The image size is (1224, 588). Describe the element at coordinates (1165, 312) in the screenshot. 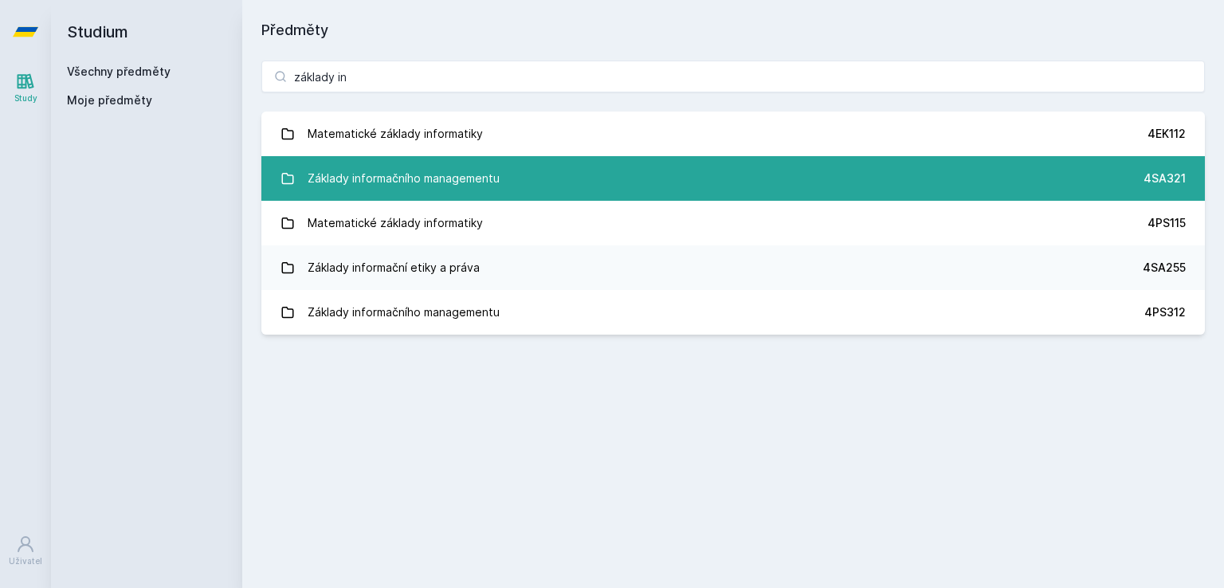

I see `div: 4PS312` at that location.